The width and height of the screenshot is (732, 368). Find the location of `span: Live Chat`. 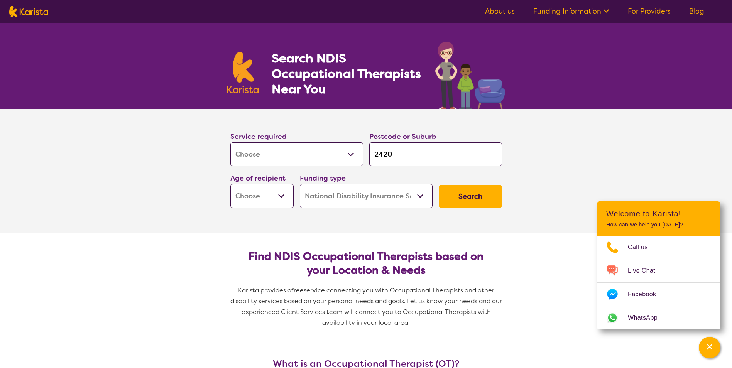

span: Live Chat is located at coordinates (646, 271).